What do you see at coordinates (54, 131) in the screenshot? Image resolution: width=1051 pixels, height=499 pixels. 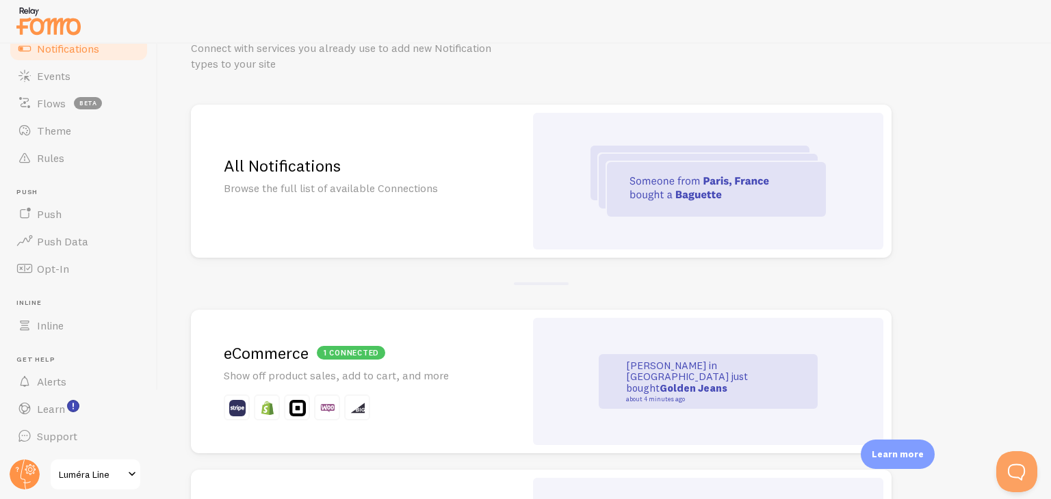 I see `span: Theme` at bounding box center [54, 131].